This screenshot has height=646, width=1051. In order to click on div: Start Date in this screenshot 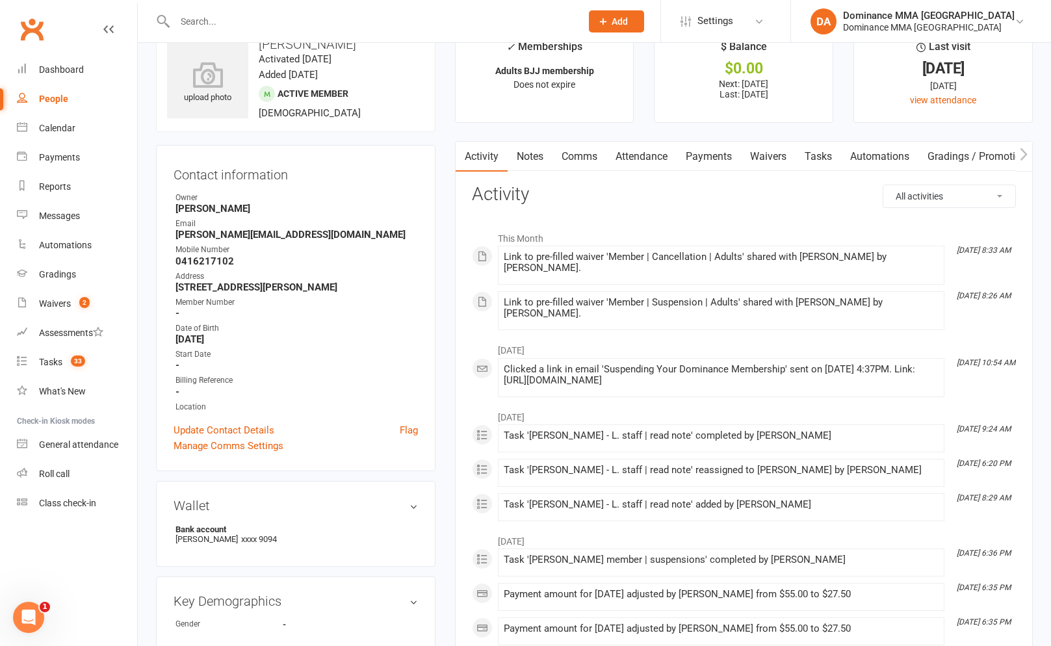, I will do `click(296, 354)`.